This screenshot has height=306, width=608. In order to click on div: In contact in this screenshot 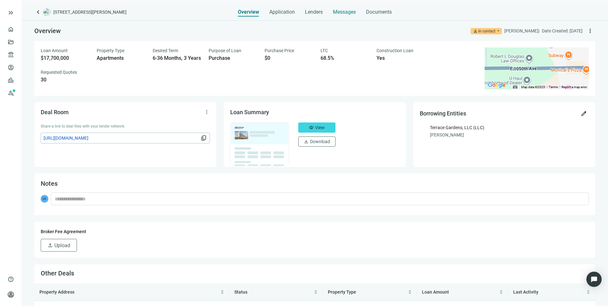, I will do `click(487, 31)`.